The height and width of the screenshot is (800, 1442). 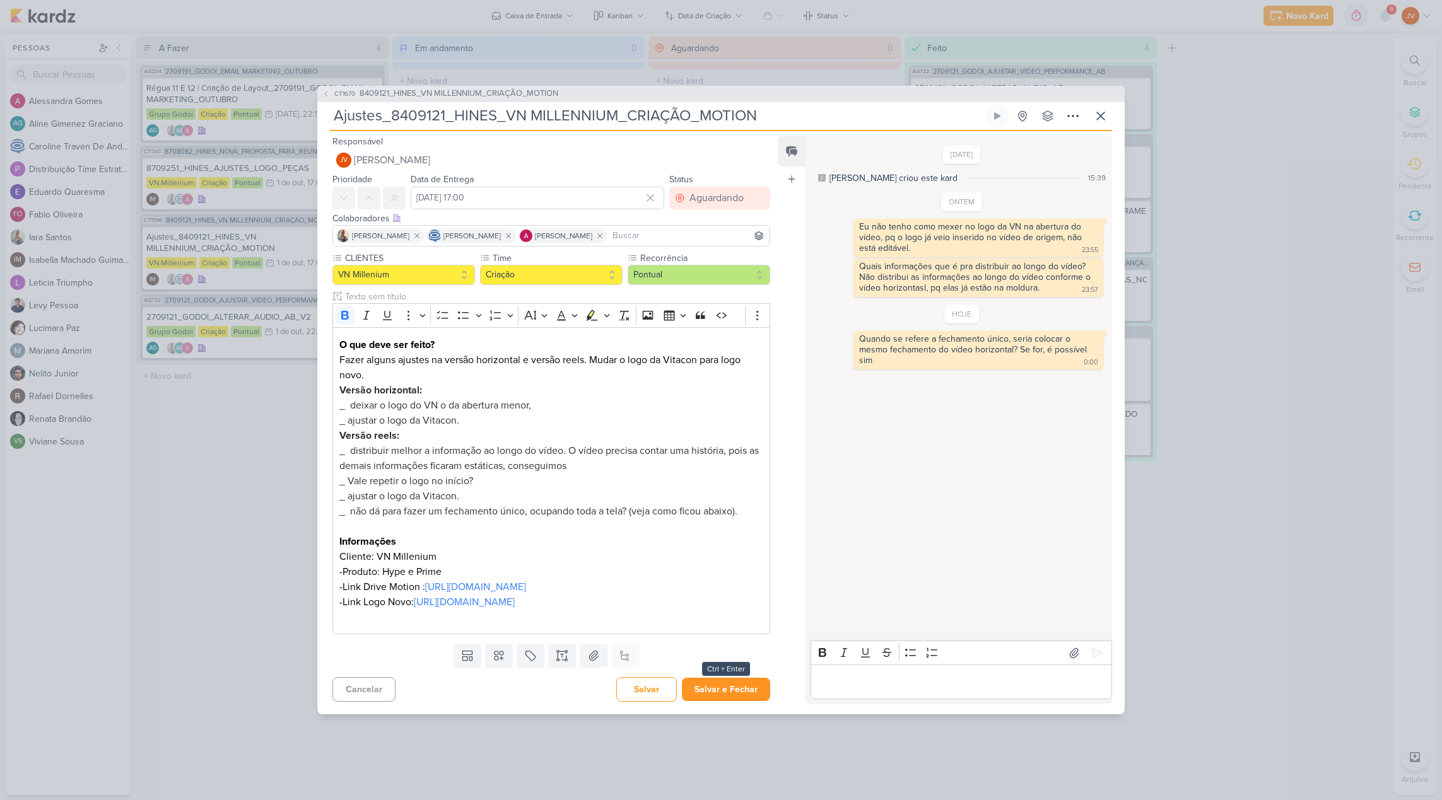 I want to click on img: Alessandra Gomes, so click(x=526, y=236).